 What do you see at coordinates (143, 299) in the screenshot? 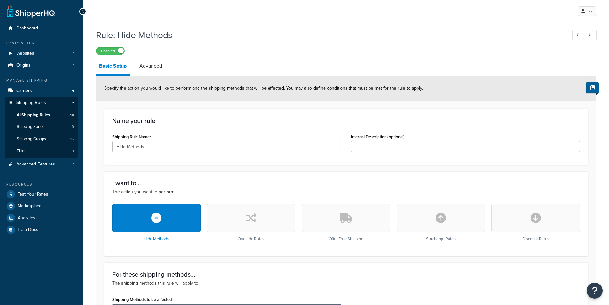
I see `label: Shipping Methods to be affected` at bounding box center [143, 299].